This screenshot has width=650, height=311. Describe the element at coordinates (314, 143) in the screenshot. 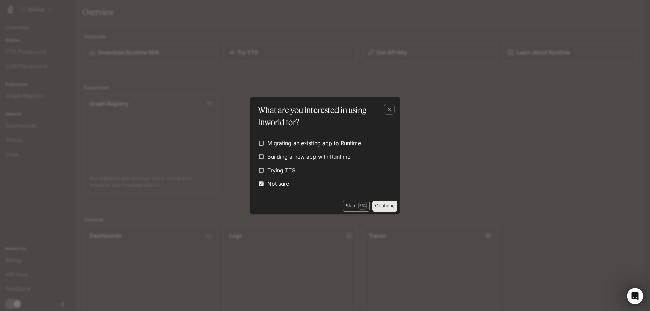

I see `span: Migrating an existing app to Runtime` at that location.